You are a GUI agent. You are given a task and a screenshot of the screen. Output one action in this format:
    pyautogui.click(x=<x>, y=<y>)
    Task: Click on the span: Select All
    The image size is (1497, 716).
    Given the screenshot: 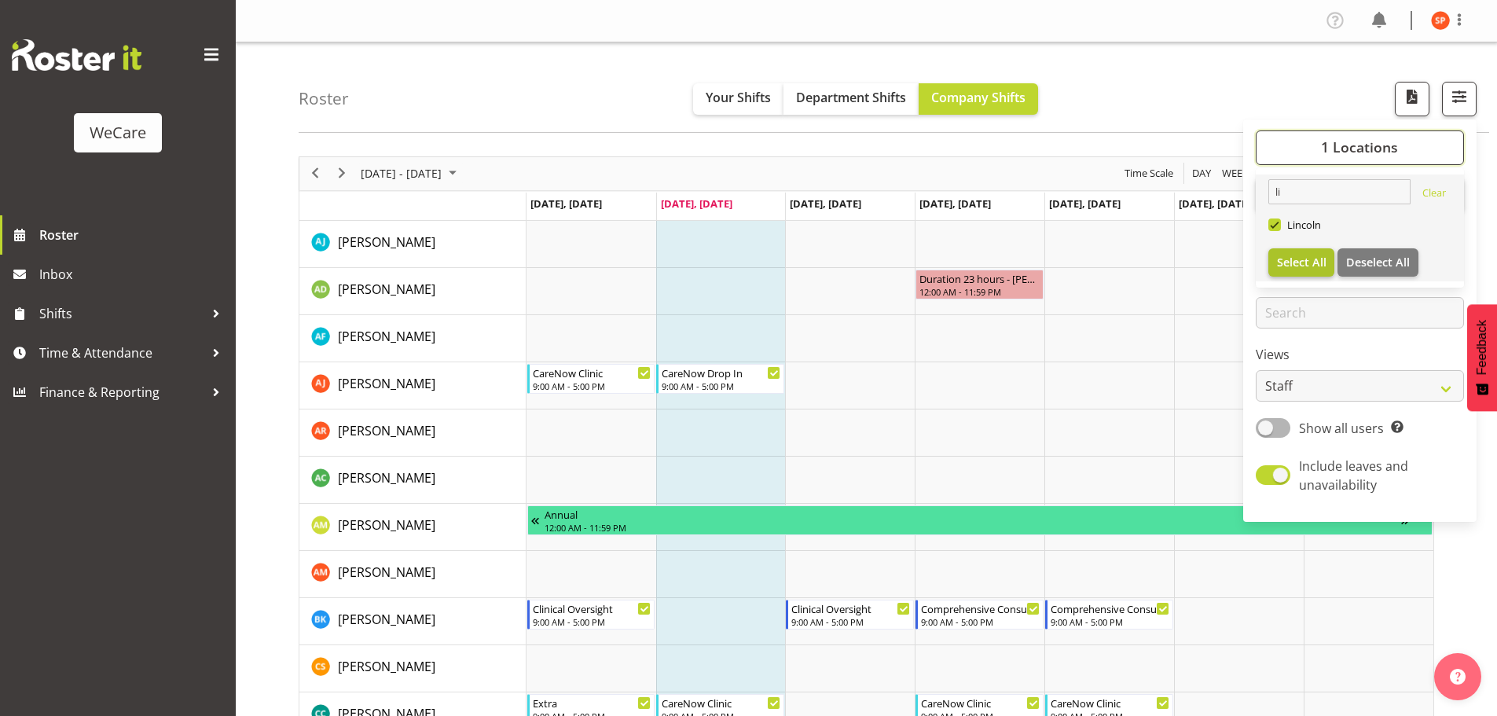 What is the action you would take?
    pyautogui.click(x=1301, y=262)
    